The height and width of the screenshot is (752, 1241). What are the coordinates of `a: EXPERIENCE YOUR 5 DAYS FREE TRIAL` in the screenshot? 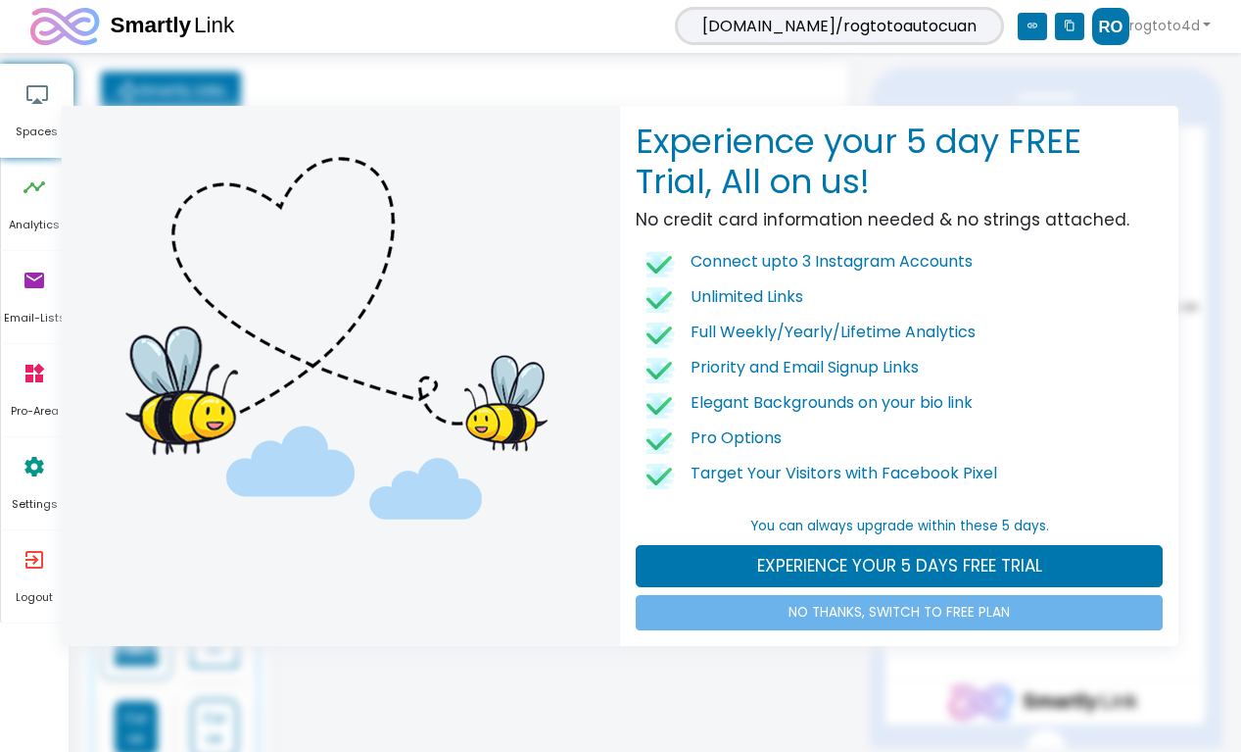 It's located at (899, 566).